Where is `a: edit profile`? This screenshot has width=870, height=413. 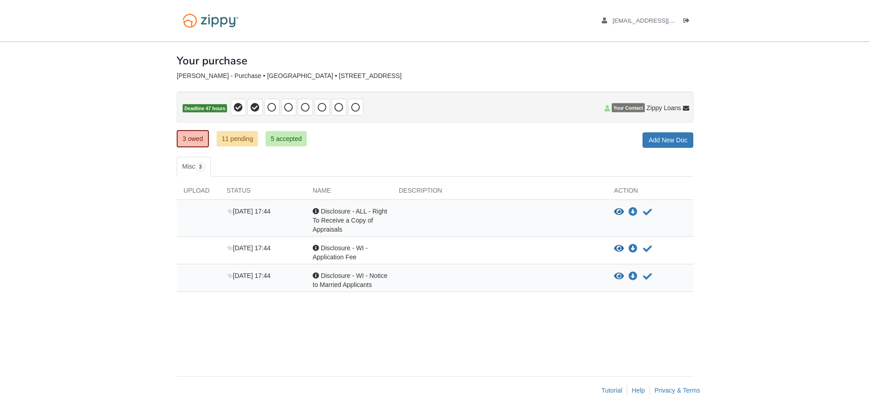 a: edit profile is located at coordinates (659, 22).